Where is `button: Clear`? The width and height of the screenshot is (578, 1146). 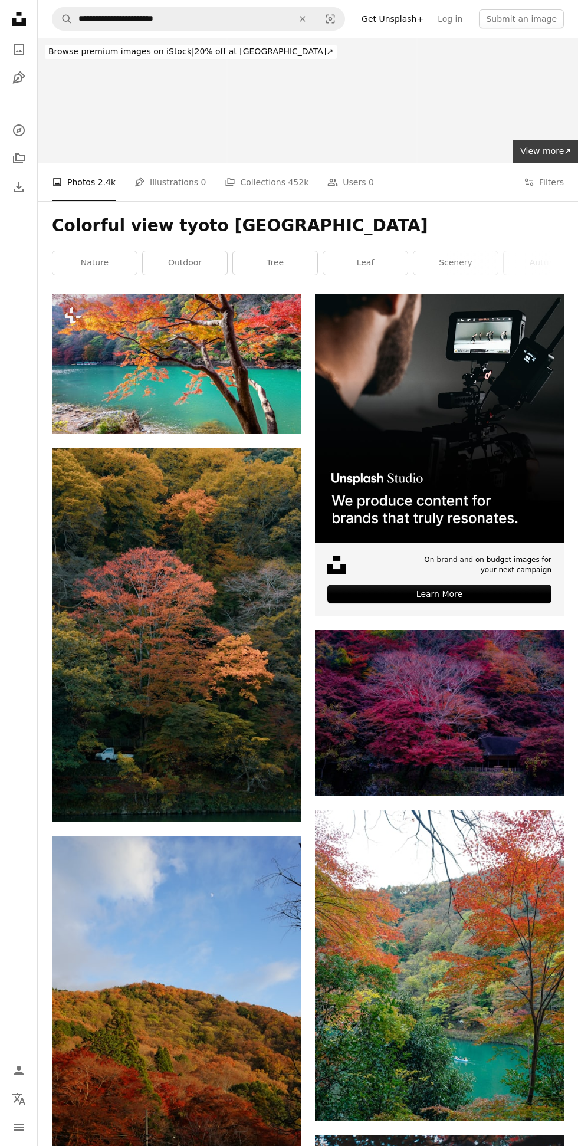
button: Clear is located at coordinates (302, 19).